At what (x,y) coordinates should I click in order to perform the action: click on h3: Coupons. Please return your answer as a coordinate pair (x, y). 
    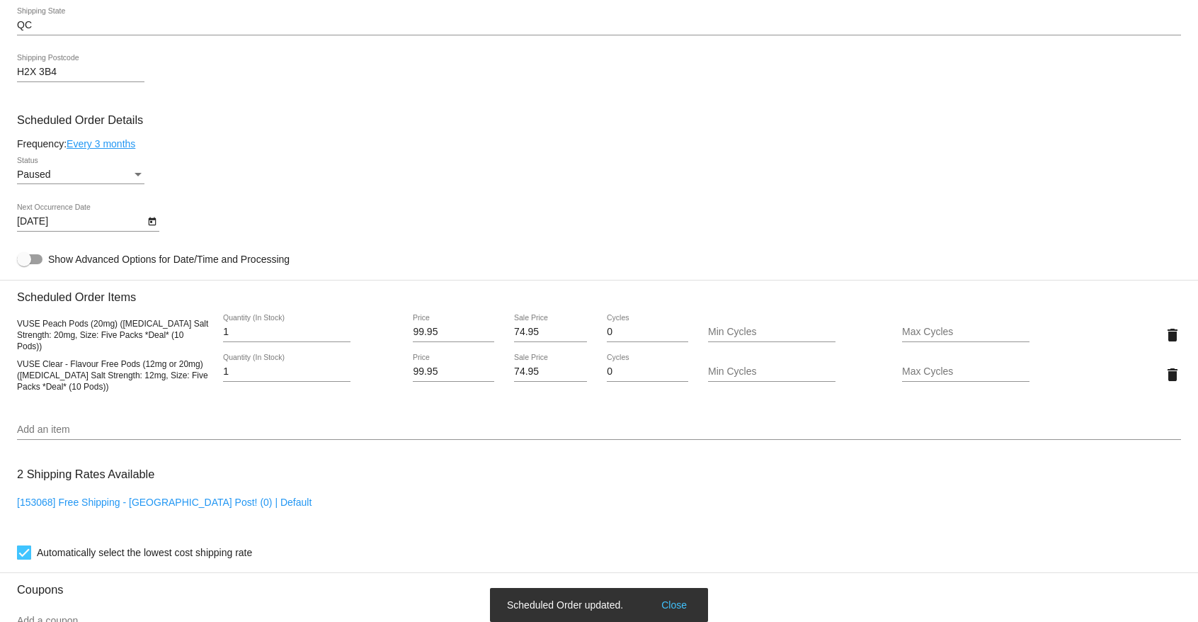
    Looking at the image, I should click on (599, 584).